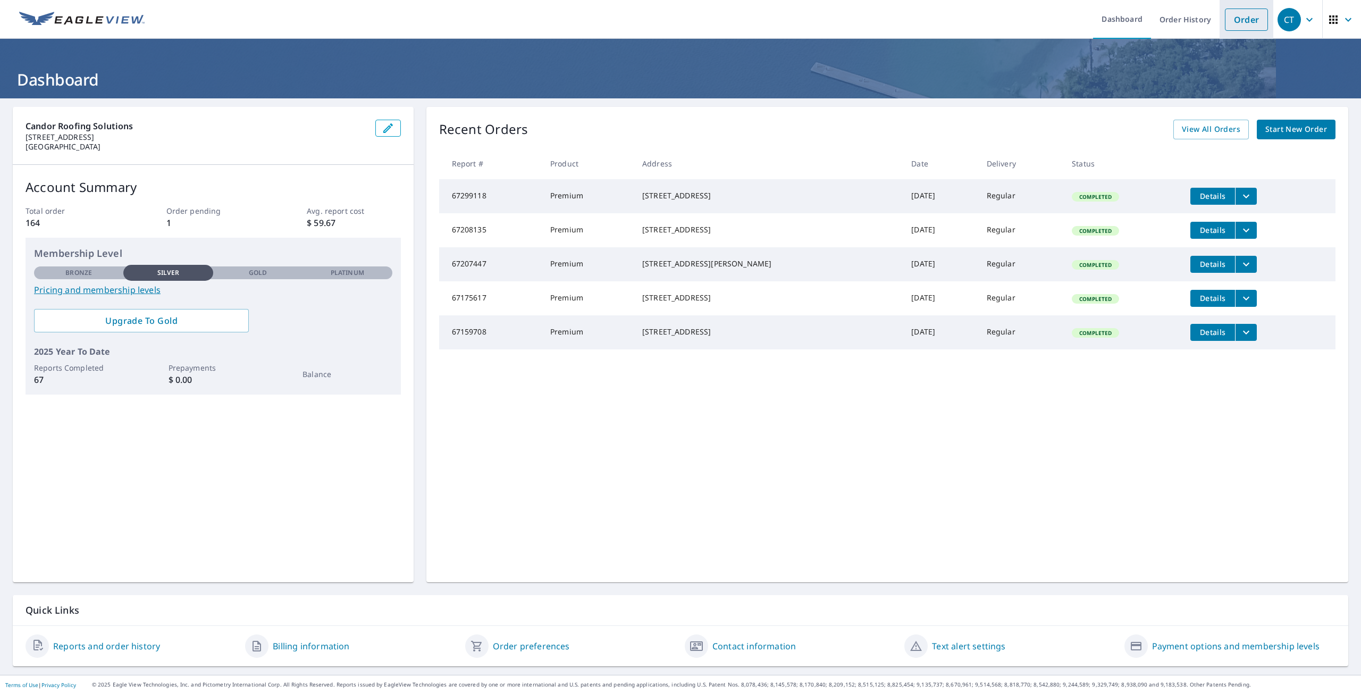 The image size is (1361, 694). What do you see at coordinates (1235, 646) in the screenshot?
I see `a: Payment options and membership levels` at bounding box center [1235, 646].